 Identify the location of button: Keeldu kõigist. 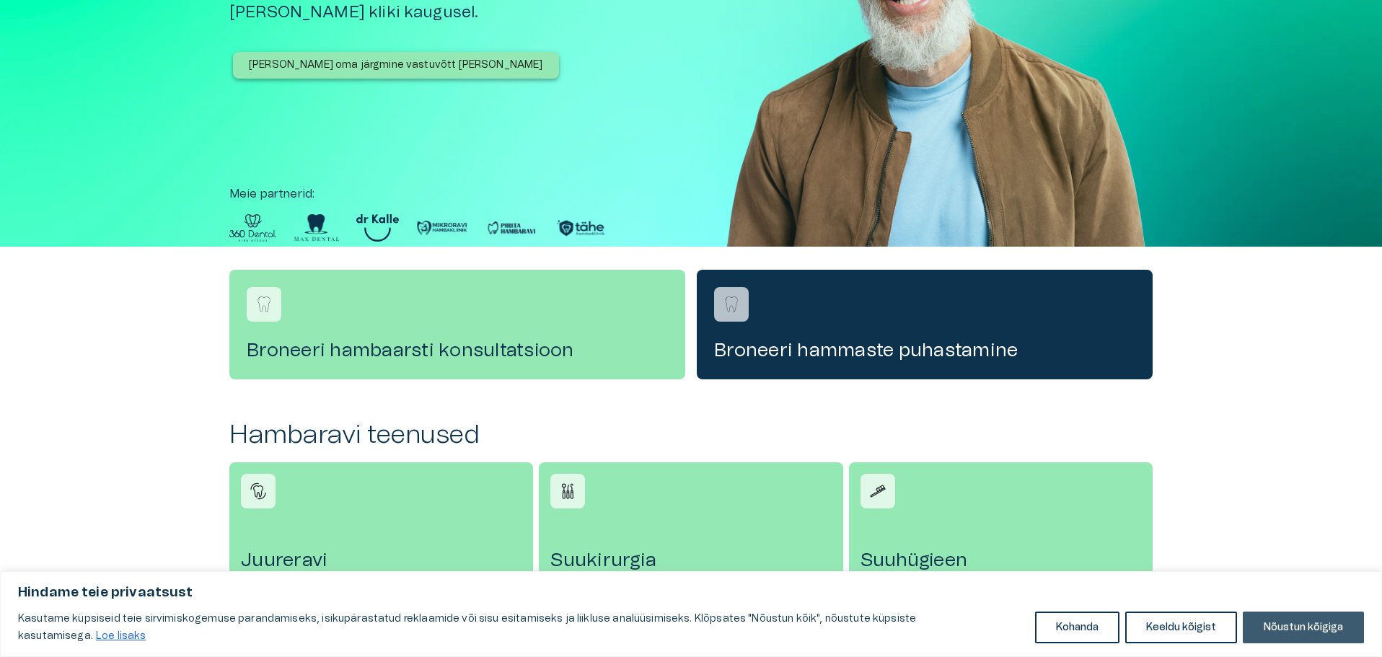
(1180, 627).